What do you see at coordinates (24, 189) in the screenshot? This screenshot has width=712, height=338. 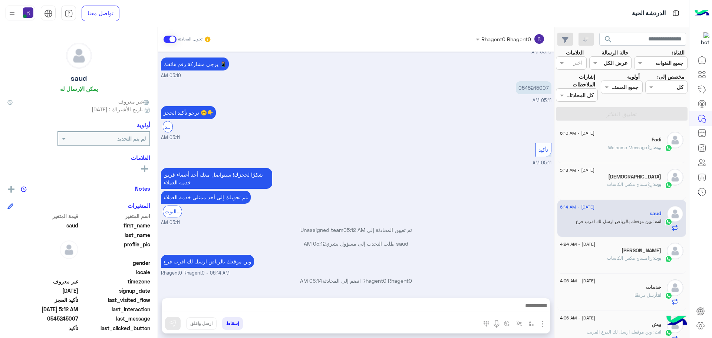 I see `img: notes` at bounding box center [24, 189].